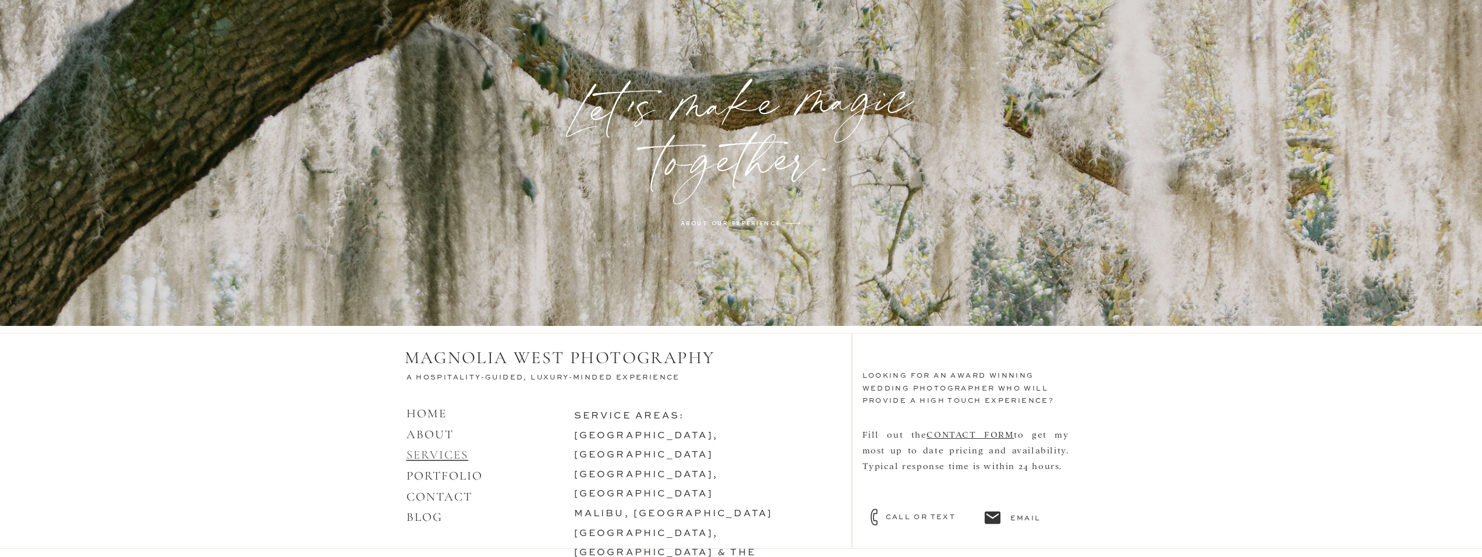  I want to click on h3: service areas:, so click(698, 468).